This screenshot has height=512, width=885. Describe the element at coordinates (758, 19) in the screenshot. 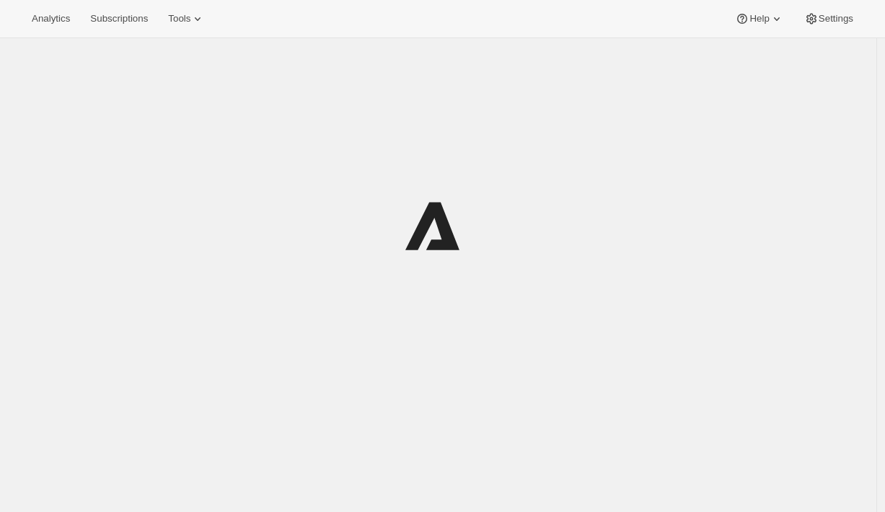

I see `span: Help` at that location.